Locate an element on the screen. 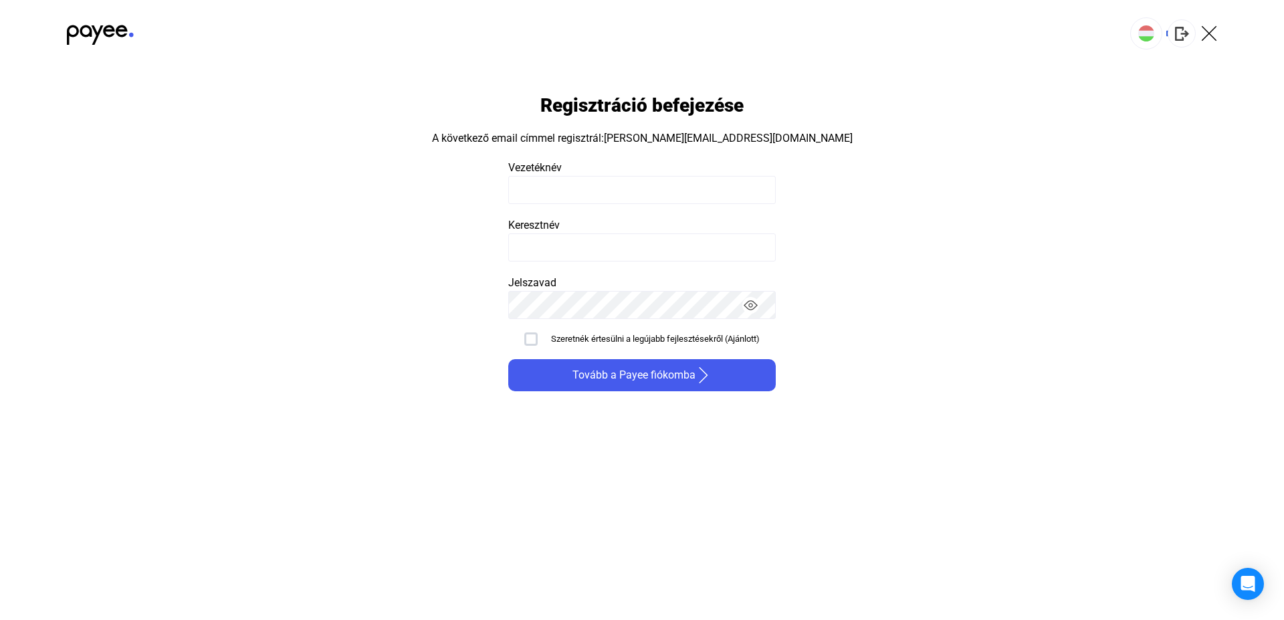 The width and height of the screenshot is (1284, 620). img: black-payee-blue-dot.svg is located at coordinates (100, 31).